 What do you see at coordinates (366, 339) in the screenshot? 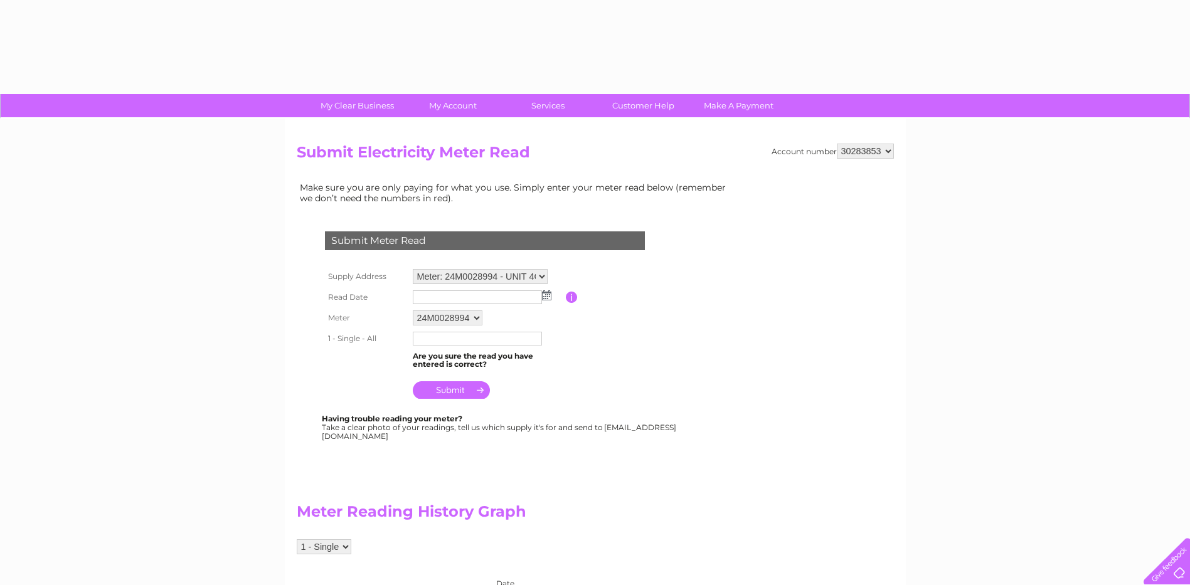
I see `th: 1 - Single - All` at bounding box center [366, 339].